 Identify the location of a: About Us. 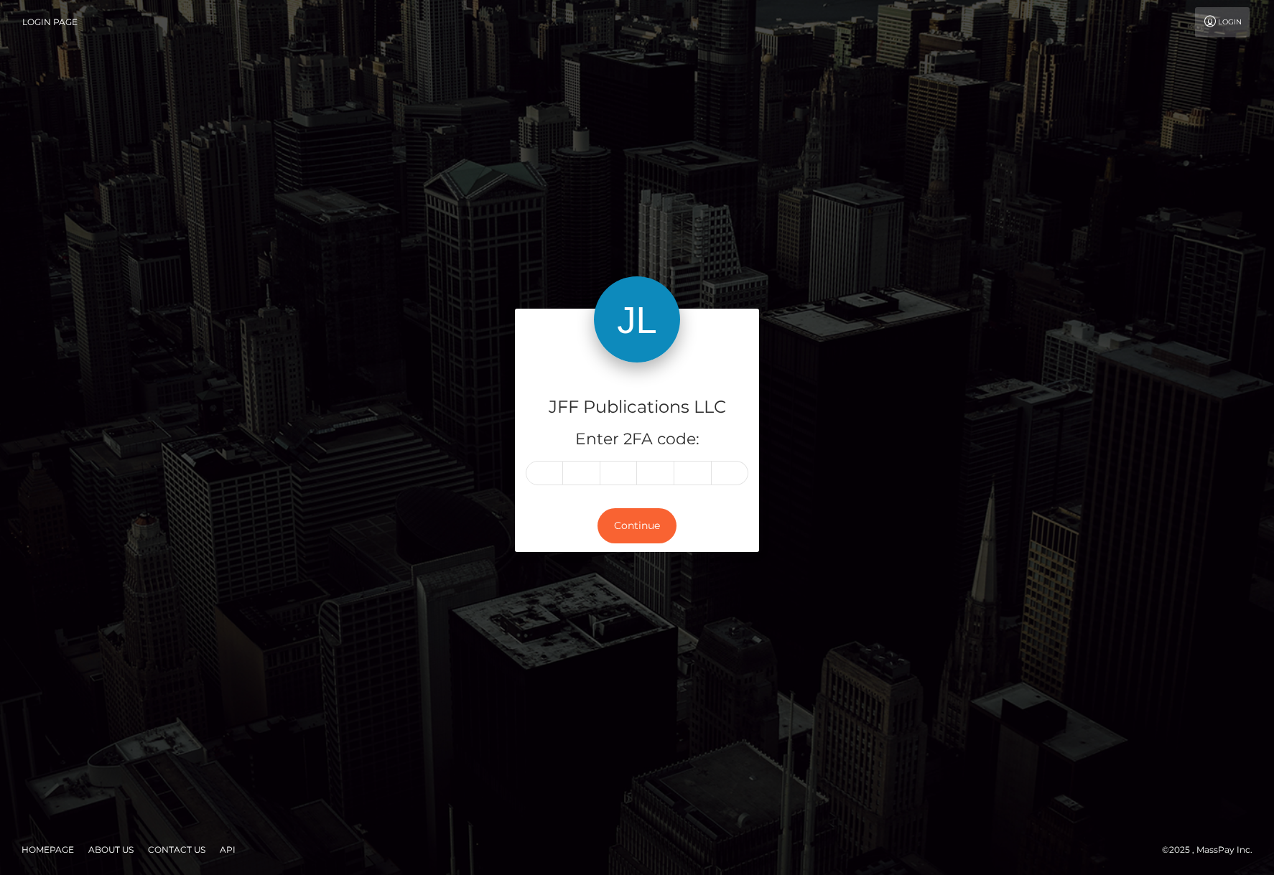
(111, 849).